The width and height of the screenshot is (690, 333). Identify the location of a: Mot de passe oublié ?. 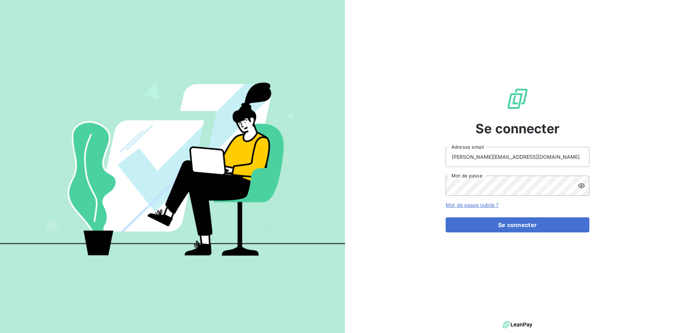
(472, 205).